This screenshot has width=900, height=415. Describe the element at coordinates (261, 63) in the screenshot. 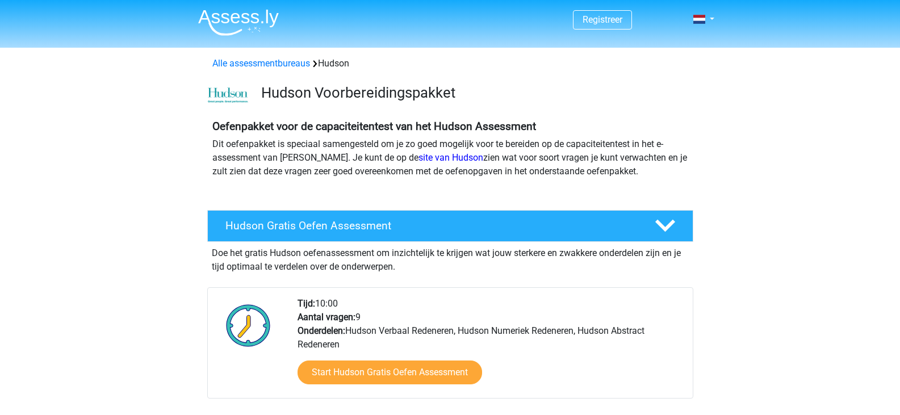

I see `a: Alle assessmentbureaus` at that location.